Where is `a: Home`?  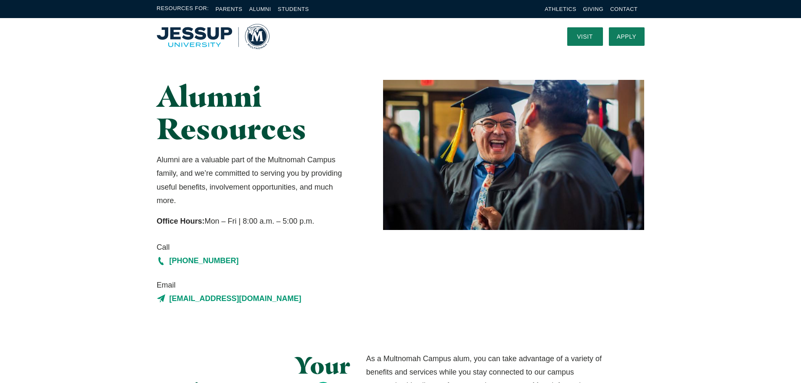
a: Home is located at coordinates (213, 37).